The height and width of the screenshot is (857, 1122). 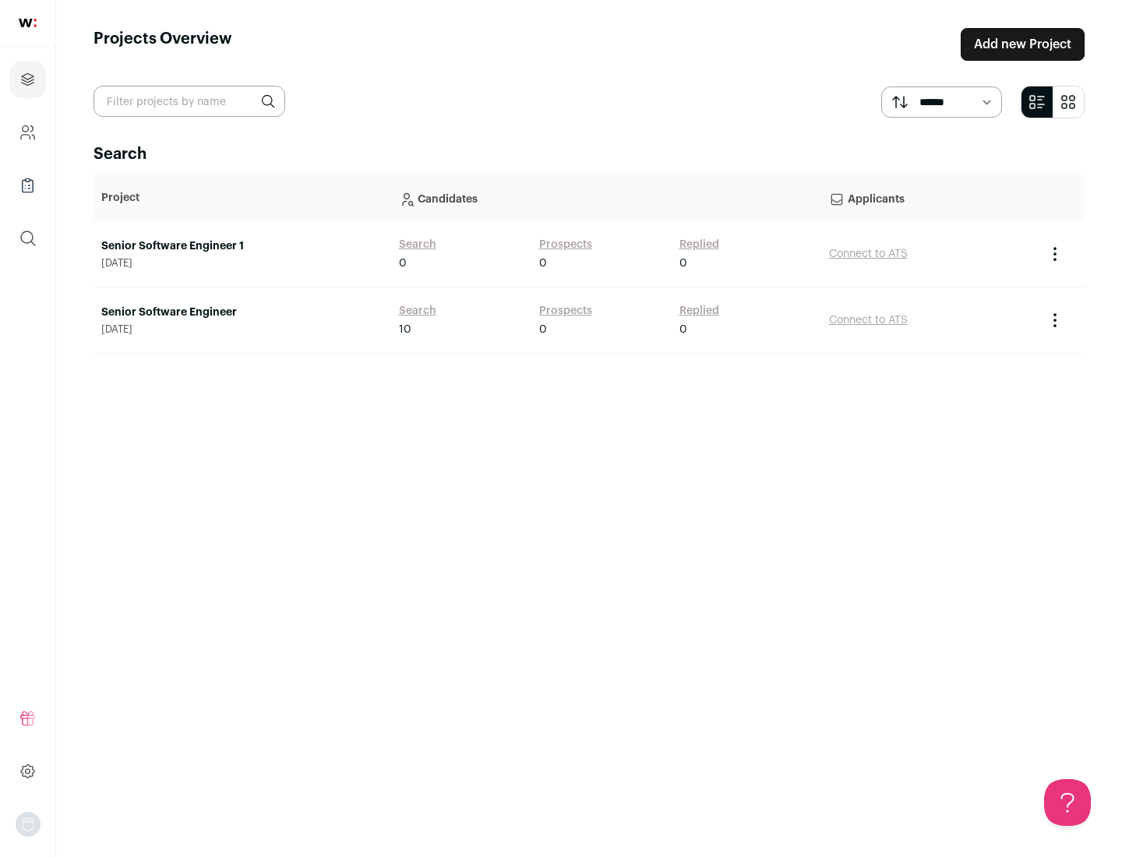 I want to click on h1: Projects Overview, so click(x=163, y=44).